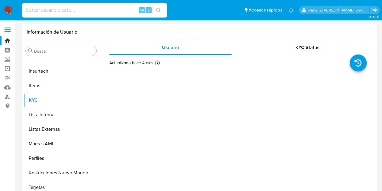 This screenshot has width=382, height=191. What do you see at coordinates (291, 10) in the screenshot?
I see `a: Notificaciones` at bounding box center [291, 10].